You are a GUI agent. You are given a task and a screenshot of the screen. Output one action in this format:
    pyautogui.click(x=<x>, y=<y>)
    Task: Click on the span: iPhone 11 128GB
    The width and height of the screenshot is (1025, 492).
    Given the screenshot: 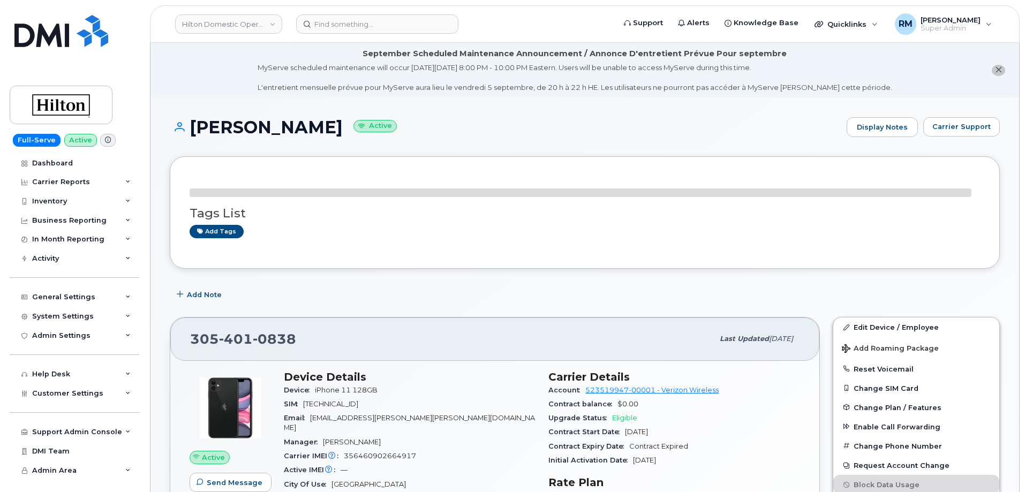 What is the action you would take?
    pyautogui.click(x=346, y=390)
    